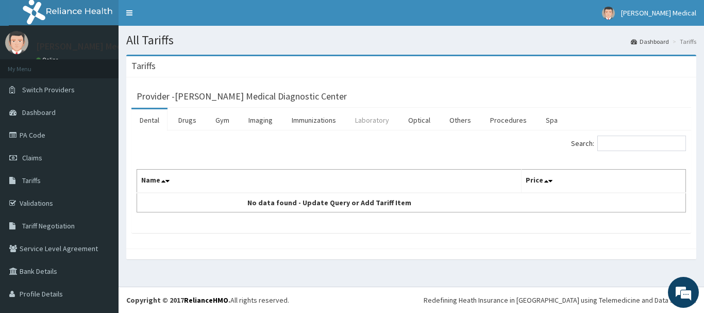 Image resolution: width=704 pixels, height=313 pixels. What do you see at coordinates (628, 143) in the screenshot?
I see `label: Search:` at bounding box center [628, 143].